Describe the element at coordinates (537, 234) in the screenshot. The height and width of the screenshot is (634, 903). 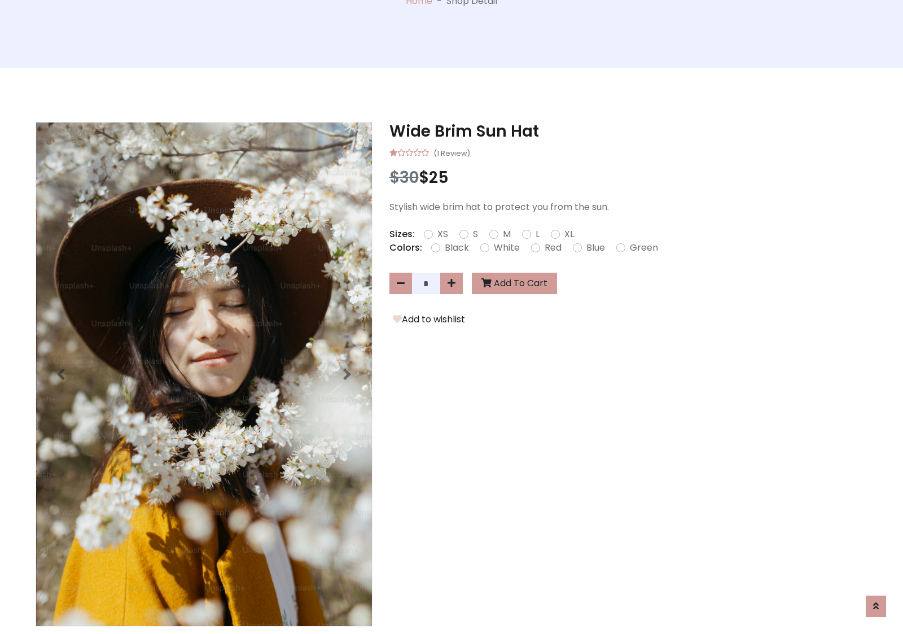
I see `label: L` at that location.